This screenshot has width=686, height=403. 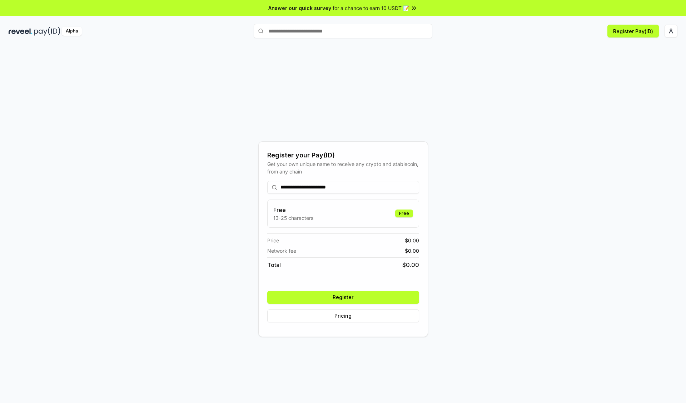 I want to click on span: for a chance to earn 10 USDT 📝, so click(x=371, y=8).